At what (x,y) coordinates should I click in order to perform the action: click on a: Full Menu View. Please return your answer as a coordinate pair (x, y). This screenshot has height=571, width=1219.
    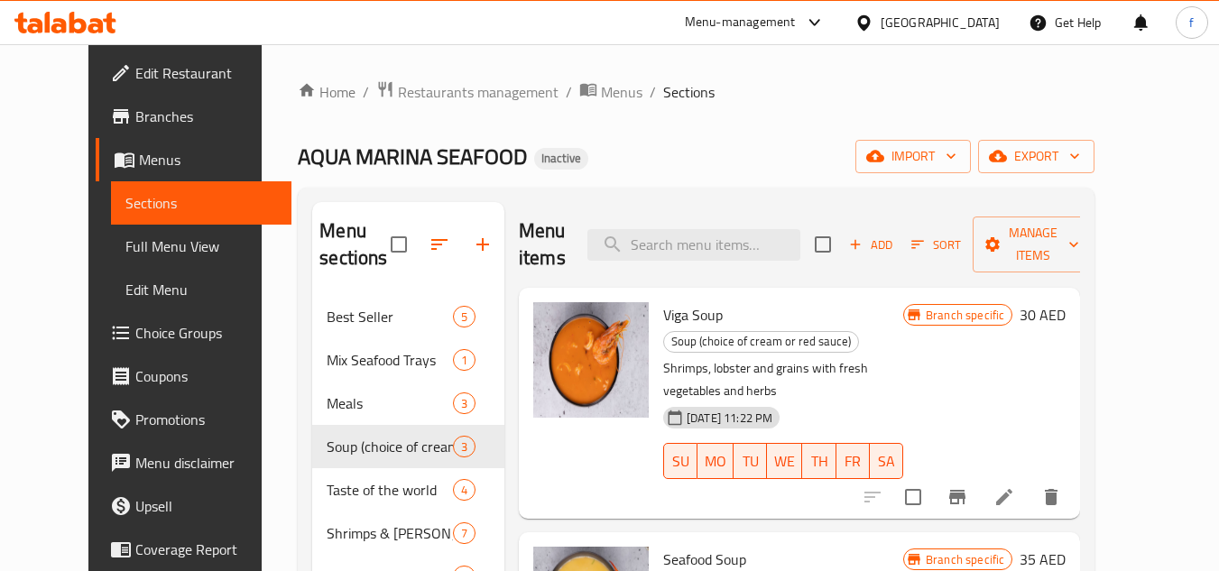
    Looking at the image, I should click on (201, 246).